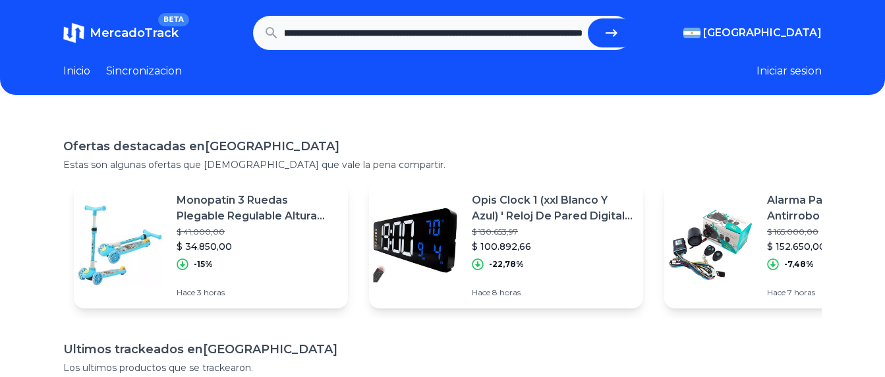  What do you see at coordinates (257, 208) in the screenshot?
I see `p: Monopatín 3 Ruedas Plegable Regulable Altura Con Luz` at bounding box center [257, 208].